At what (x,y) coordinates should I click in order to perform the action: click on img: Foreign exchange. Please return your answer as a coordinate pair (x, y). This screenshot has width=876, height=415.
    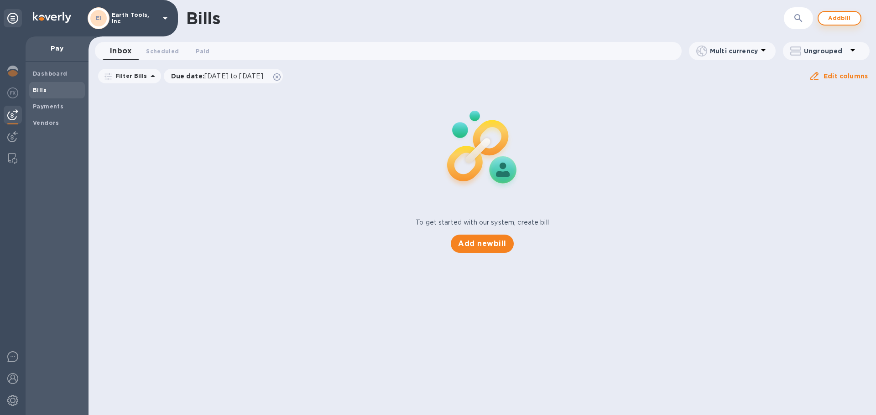
    Looking at the image, I should click on (13, 93).